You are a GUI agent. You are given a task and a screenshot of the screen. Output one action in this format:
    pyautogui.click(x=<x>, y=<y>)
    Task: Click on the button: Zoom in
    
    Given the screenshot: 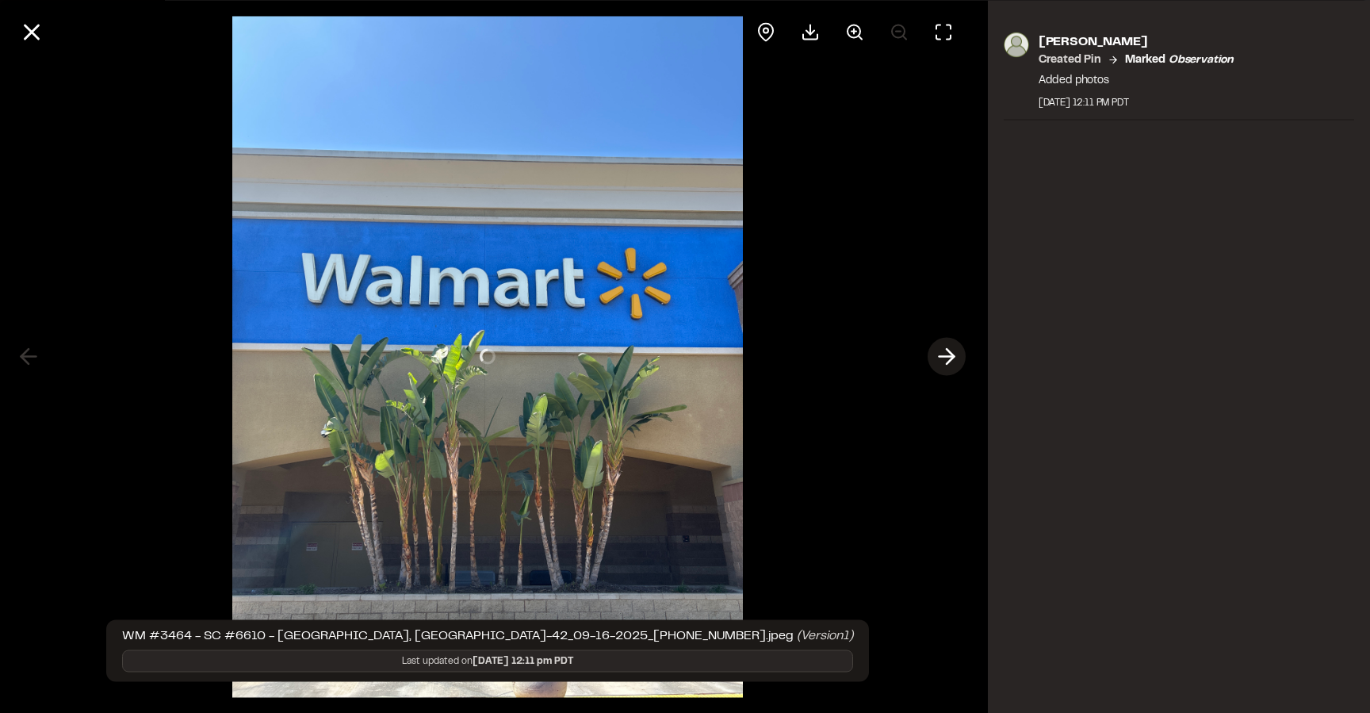 What is the action you would take?
    pyautogui.click(x=855, y=32)
    